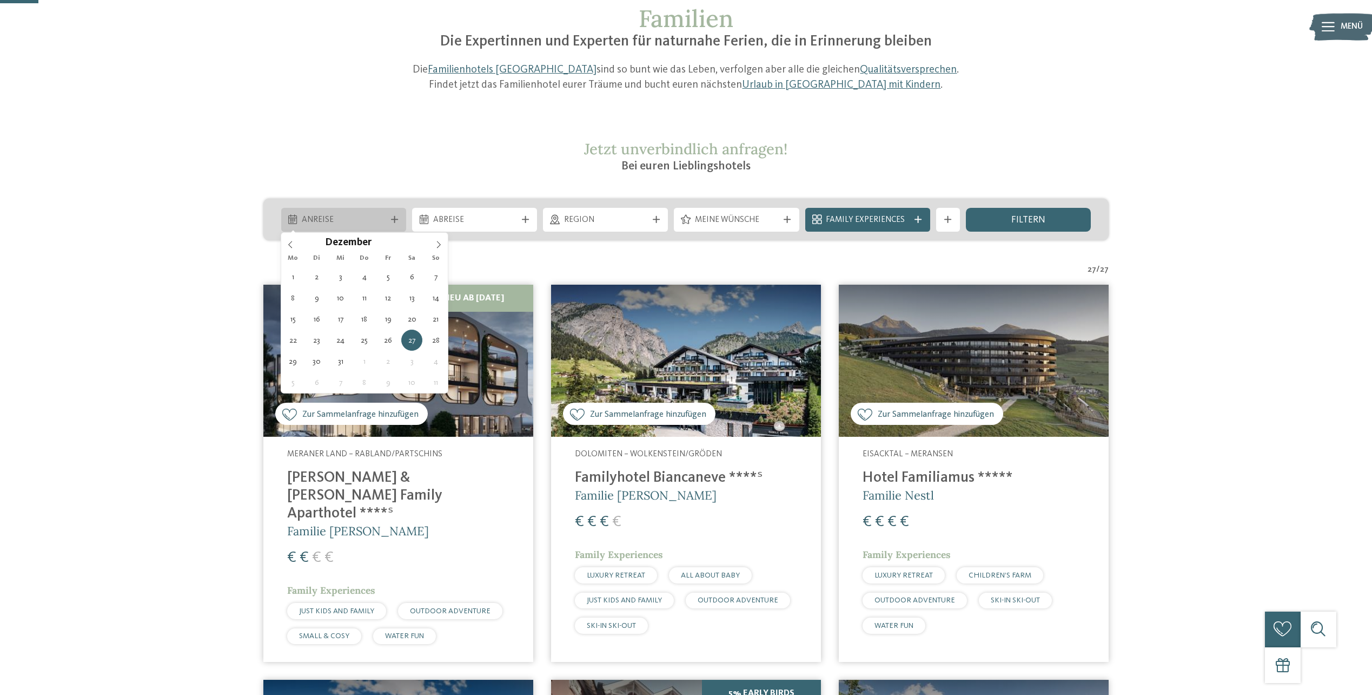 This screenshot has width=1372, height=695. Describe the element at coordinates (364, 319) in the screenshot. I see `span: Dezember 18, 2025` at that location.